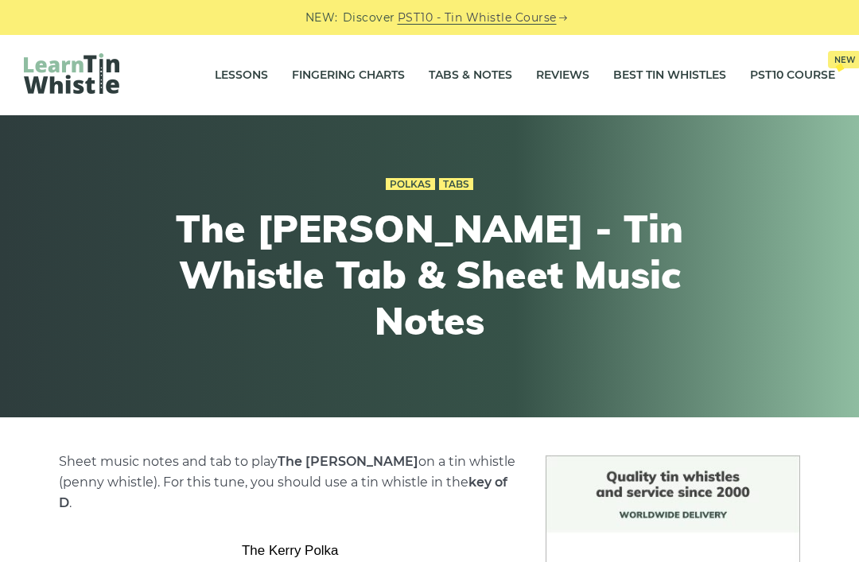 This screenshot has height=562, width=859. I want to click on a: Lessons, so click(241, 76).